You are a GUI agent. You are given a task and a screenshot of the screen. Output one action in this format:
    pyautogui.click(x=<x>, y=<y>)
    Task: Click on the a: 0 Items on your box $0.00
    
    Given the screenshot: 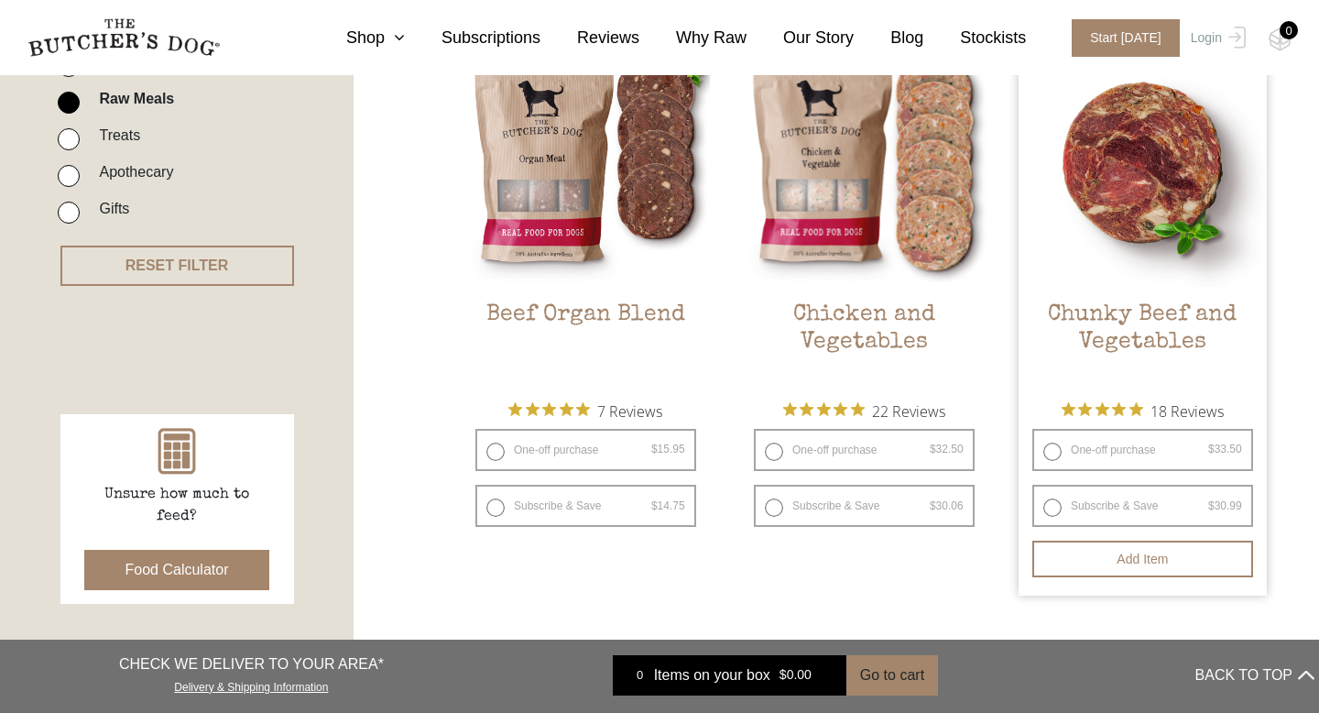 What is the action you would take?
    pyautogui.click(x=729, y=675)
    